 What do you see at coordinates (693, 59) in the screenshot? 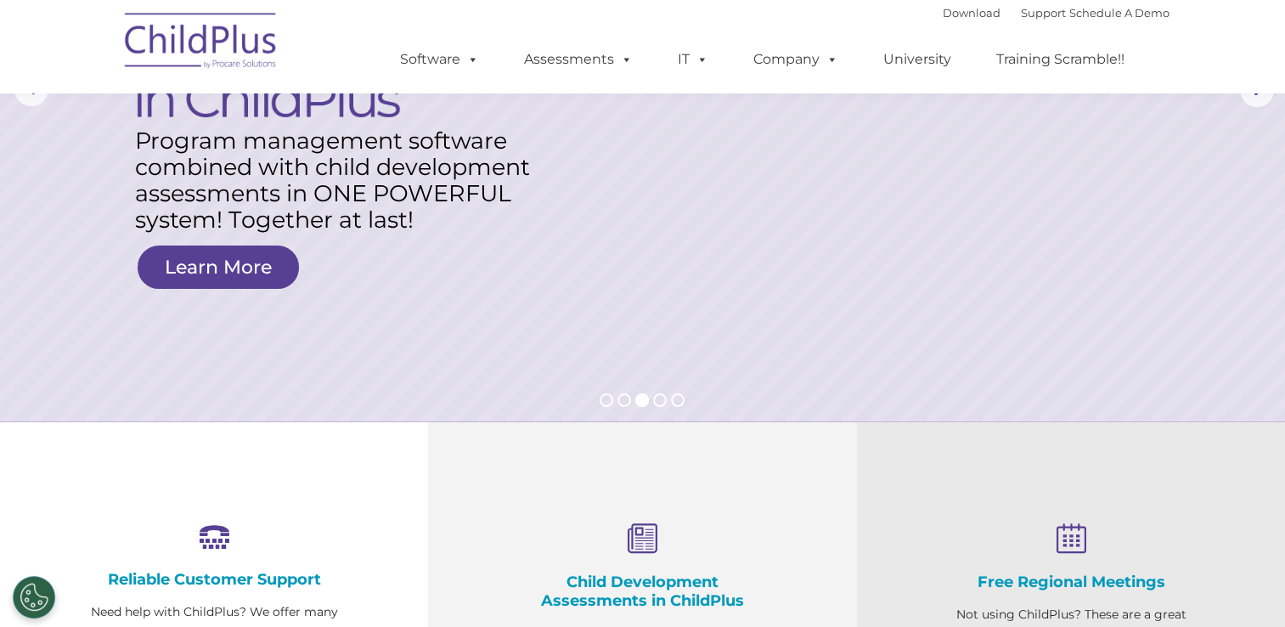
I see `a: IT` at bounding box center [693, 59].